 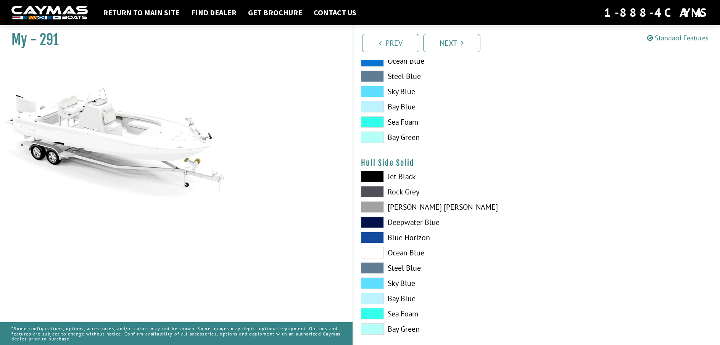 What do you see at coordinates (335, 13) in the screenshot?
I see `a: Contact Us` at bounding box center [335, 13].